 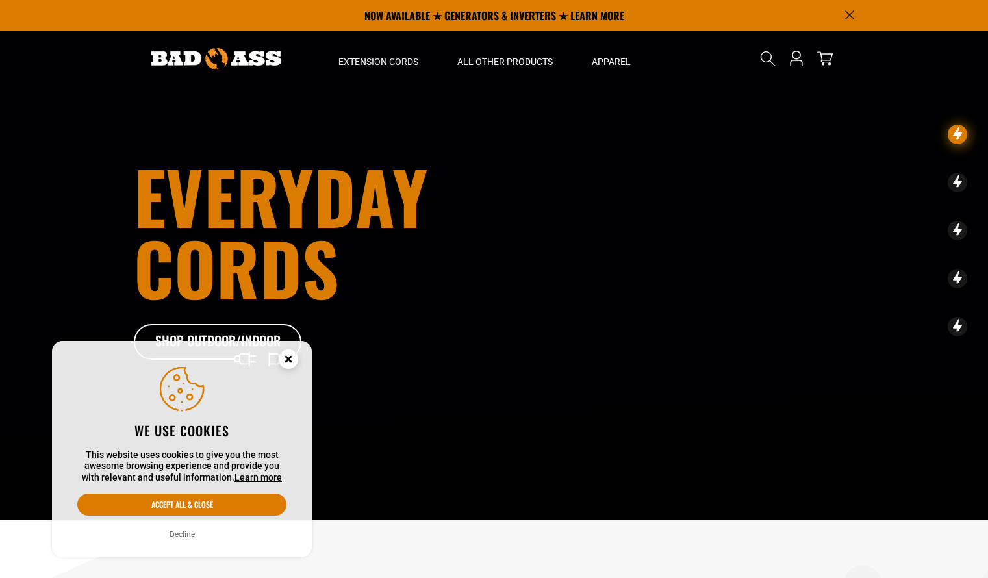 What do you see at coordinates (258, 477) in the screenshot?
I see `a: Learn more` at bounding box center [258, 477].